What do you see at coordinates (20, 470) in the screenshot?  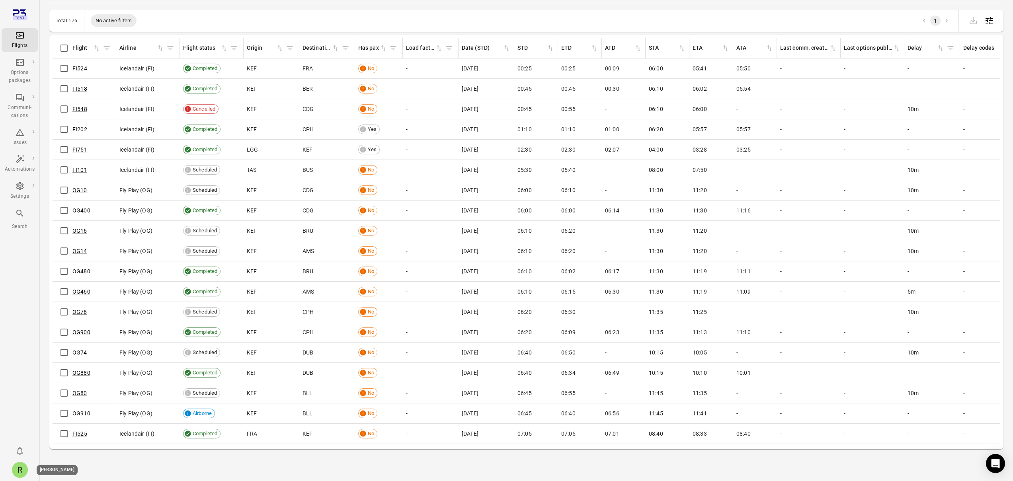 I see `button: Rachel` at bounding box center [20, 470].